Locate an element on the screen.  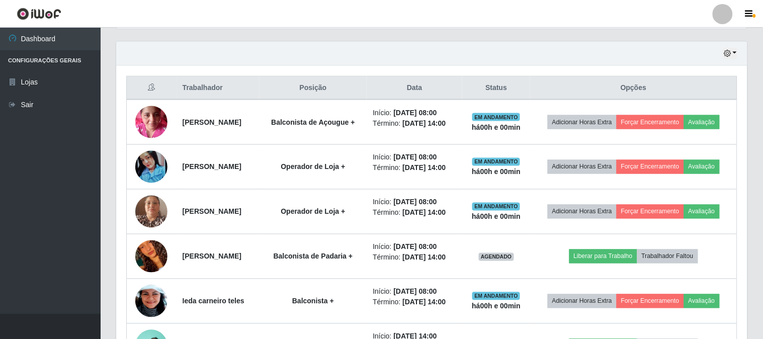
strong: Balconista de Açougue + is located at coordinates (313, 122).